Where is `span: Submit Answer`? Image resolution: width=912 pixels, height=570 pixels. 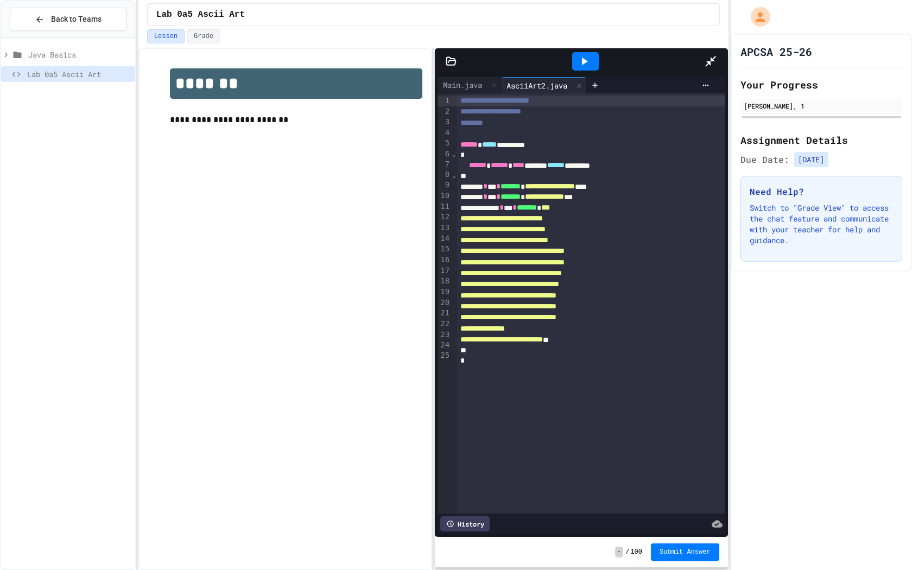 span: Submit Answer is located at coordinates (685, 552).